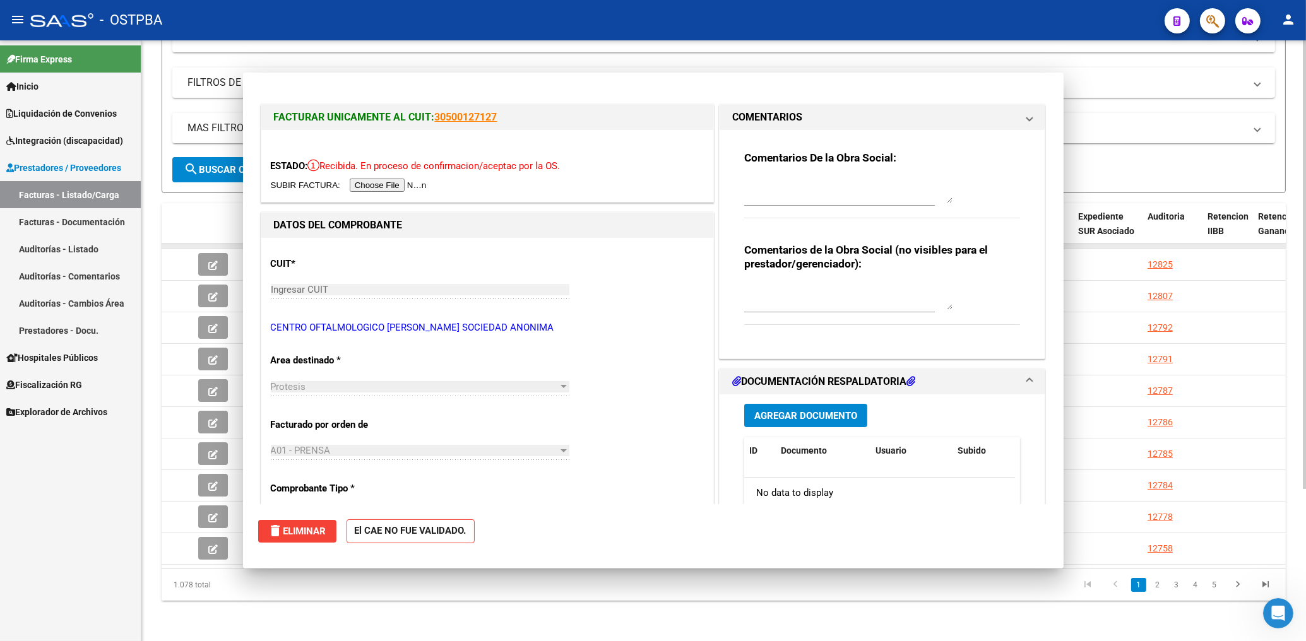 The height and width of the screenshot is (641, 1306). What do you see at coordinates (22, 86) in the screenshot?
I see `span: Inicio` at bounding box center [22, 86].